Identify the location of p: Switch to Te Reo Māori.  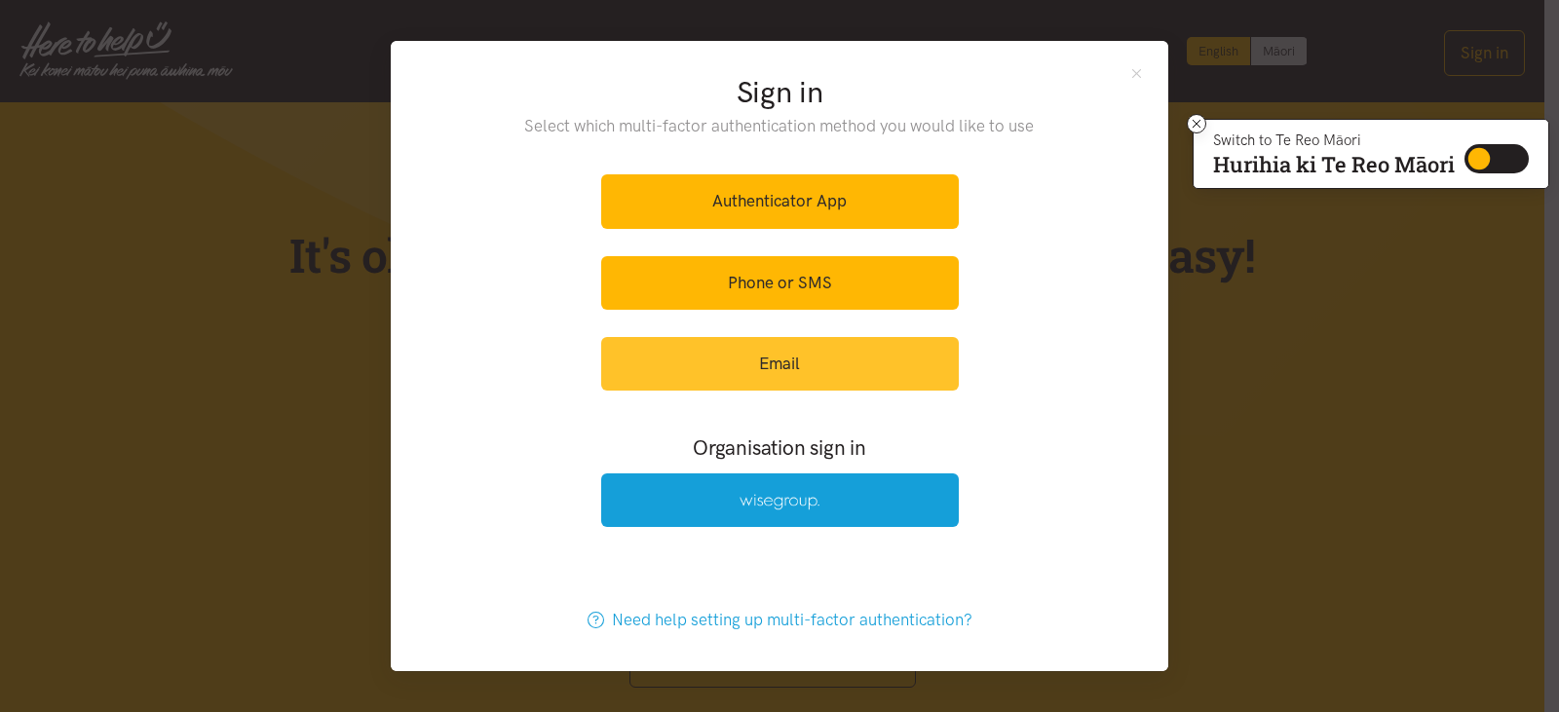
(1334, 140).